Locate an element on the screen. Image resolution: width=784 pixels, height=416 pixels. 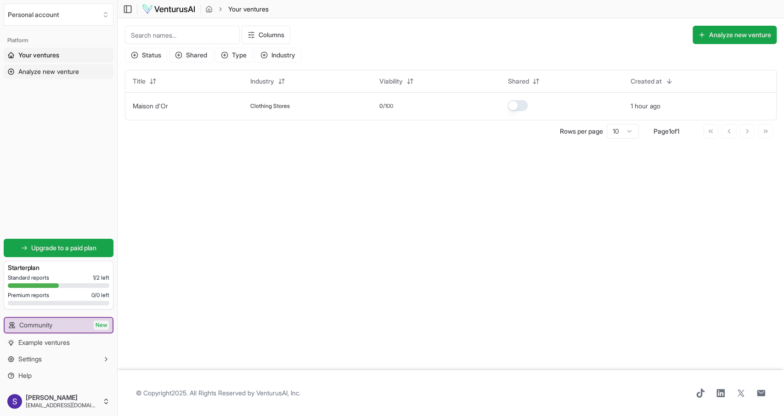
span: Industry is located at coordinates (262, 81).